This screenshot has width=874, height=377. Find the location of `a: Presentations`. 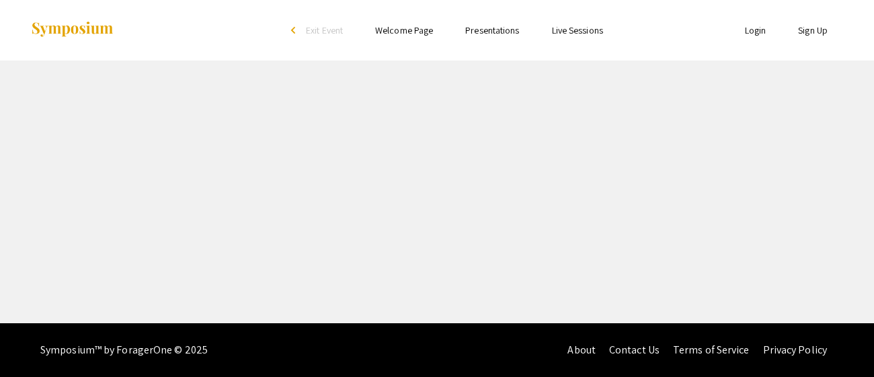

a: Presentations is located at coordinates (492, 30).